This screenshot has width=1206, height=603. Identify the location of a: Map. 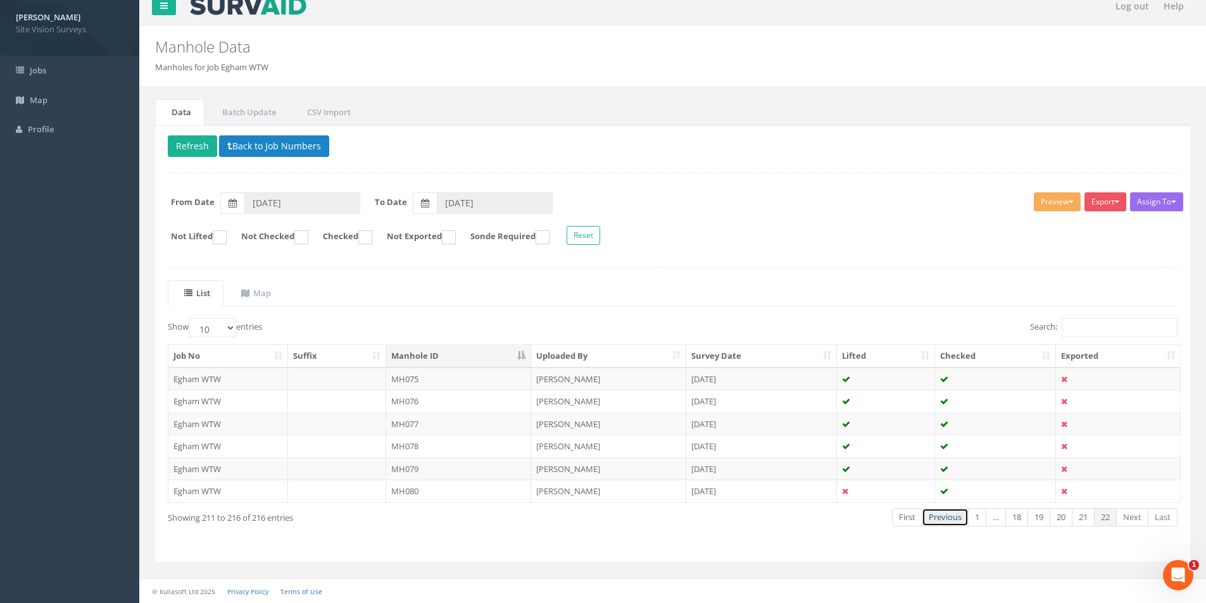
(254, 293).